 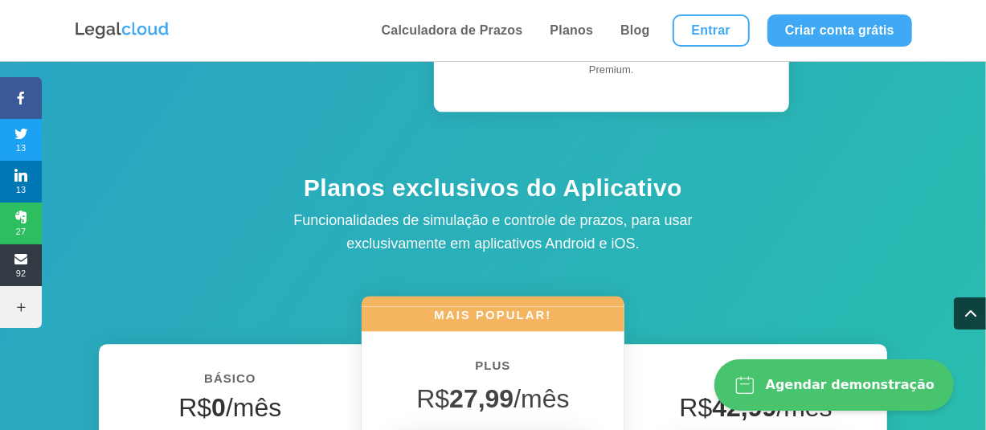 What do you see at coordinates (711, 31) in the screenshot?
I see `a: Entrar` at bounding box center [711, 31].